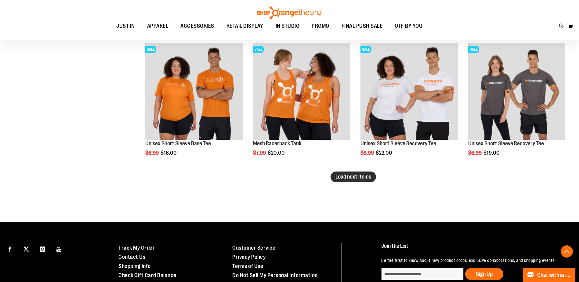  I want to click on a: Shopping Info, so click(135, 266).